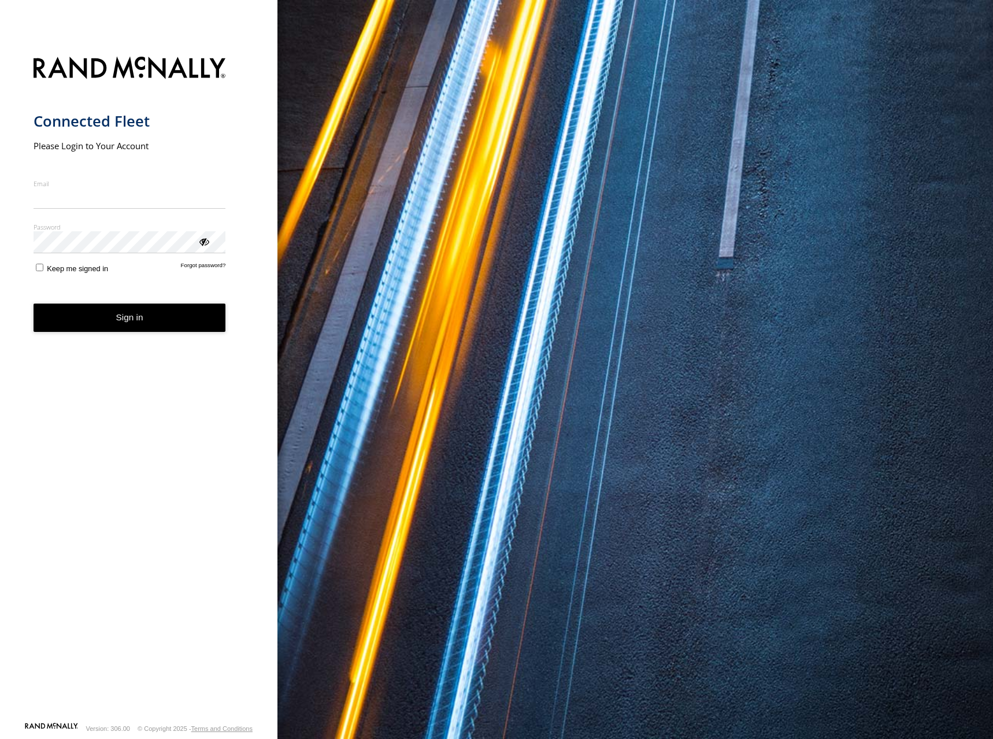 This screenshot has width=993, height=739. Describe the element at coordinates (51, 728) in the screenshot. I see `a: Visit our Website` at that location.